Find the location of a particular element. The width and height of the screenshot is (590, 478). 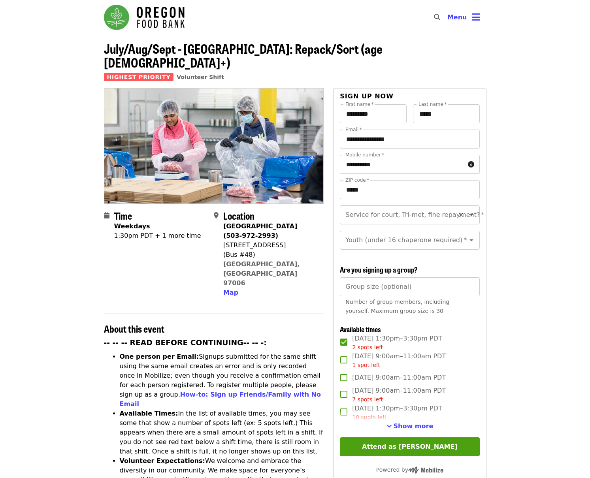

span: Are you signing up a group? is located at coordinates (378, 269).